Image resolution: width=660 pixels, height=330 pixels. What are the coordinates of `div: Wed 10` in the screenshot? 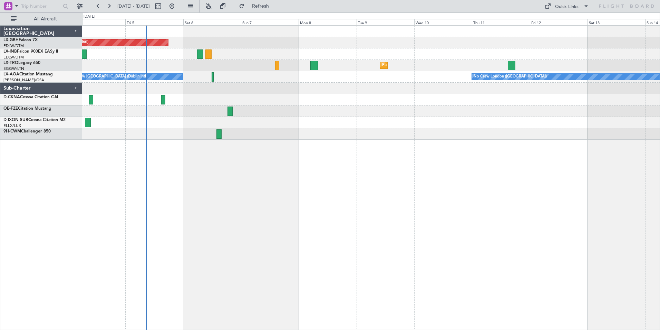 It's located at (443, 22).